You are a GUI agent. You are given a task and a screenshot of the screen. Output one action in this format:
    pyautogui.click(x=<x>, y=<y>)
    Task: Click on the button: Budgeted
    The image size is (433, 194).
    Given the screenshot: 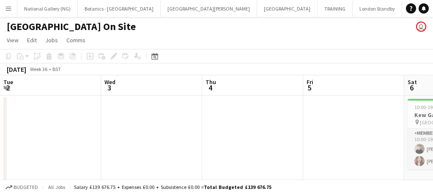 What is the action you would take?
    pyautogui.click(x=22, y=187)
    